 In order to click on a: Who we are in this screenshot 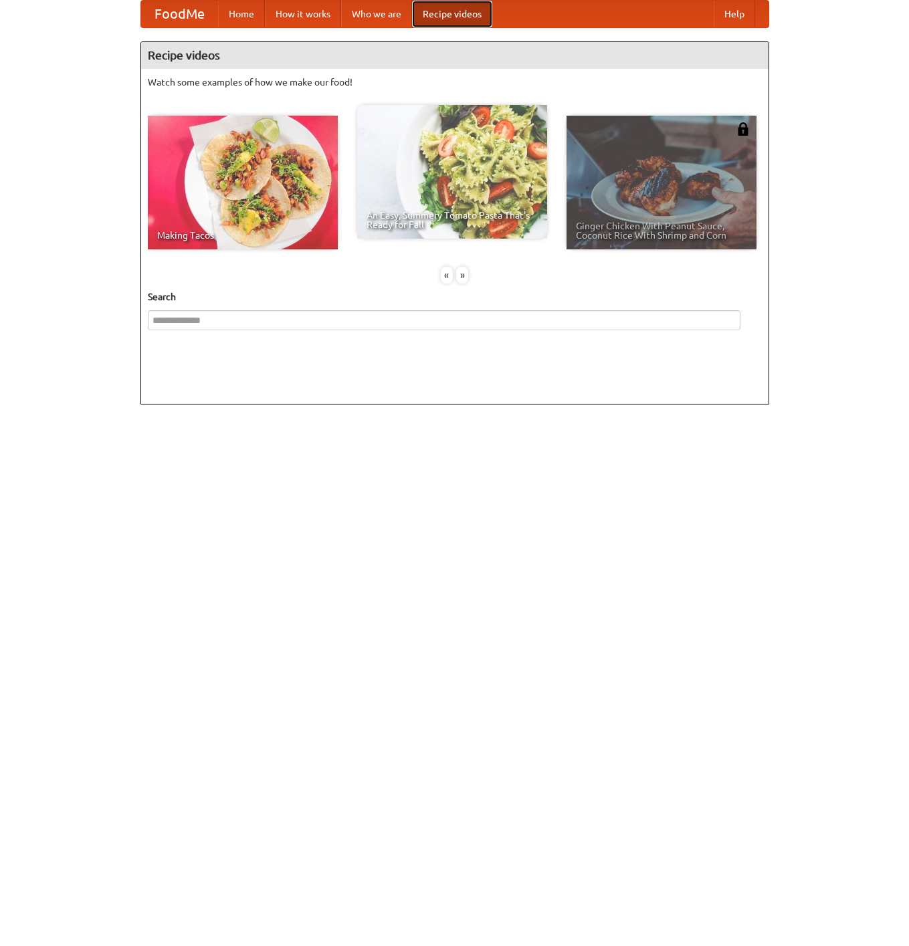, I will do `click(376, 14)`.